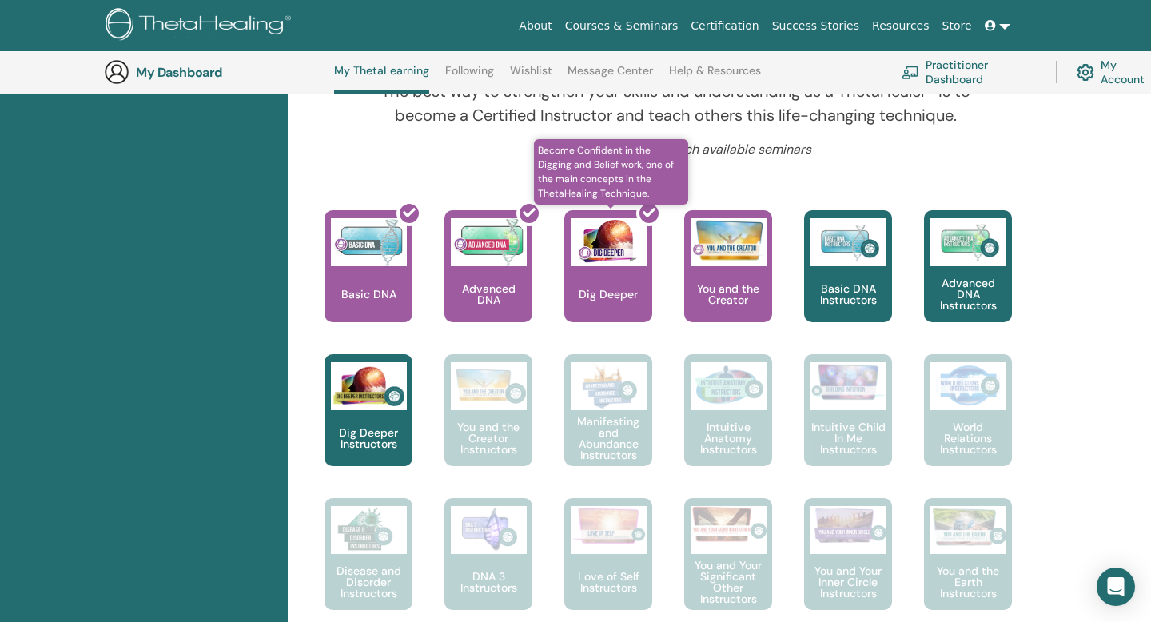 The image size is (1151, 622). I want to click on p: You and Your Inner Circle Instructors, so click(848, 582).